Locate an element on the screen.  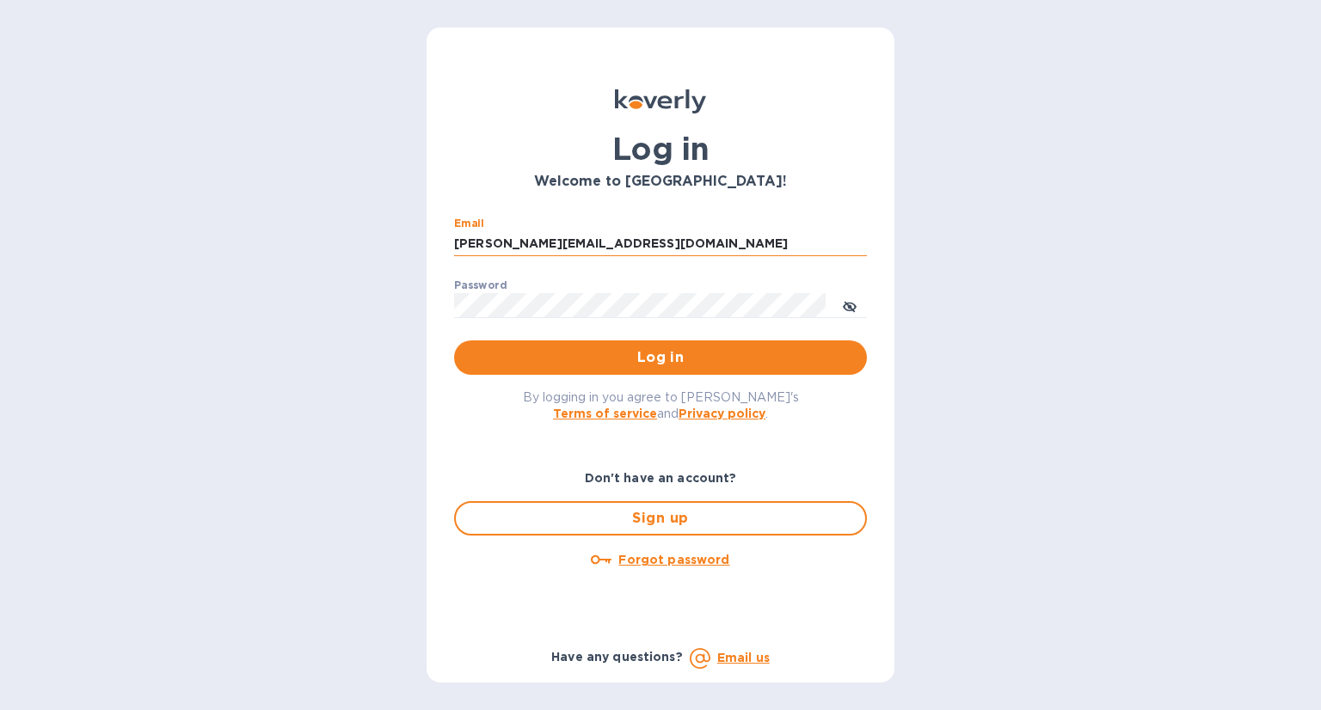
a: Privacy policy is located at coordinates (721, 414).